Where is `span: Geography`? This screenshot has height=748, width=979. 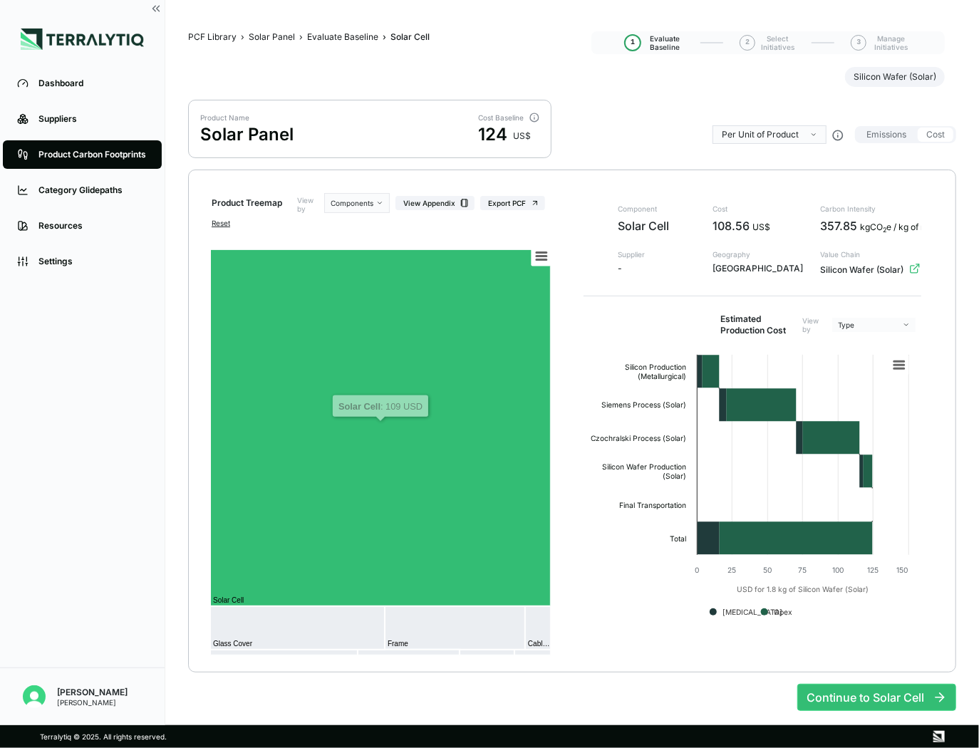
span: Geography is located at coordinates (757, 254).